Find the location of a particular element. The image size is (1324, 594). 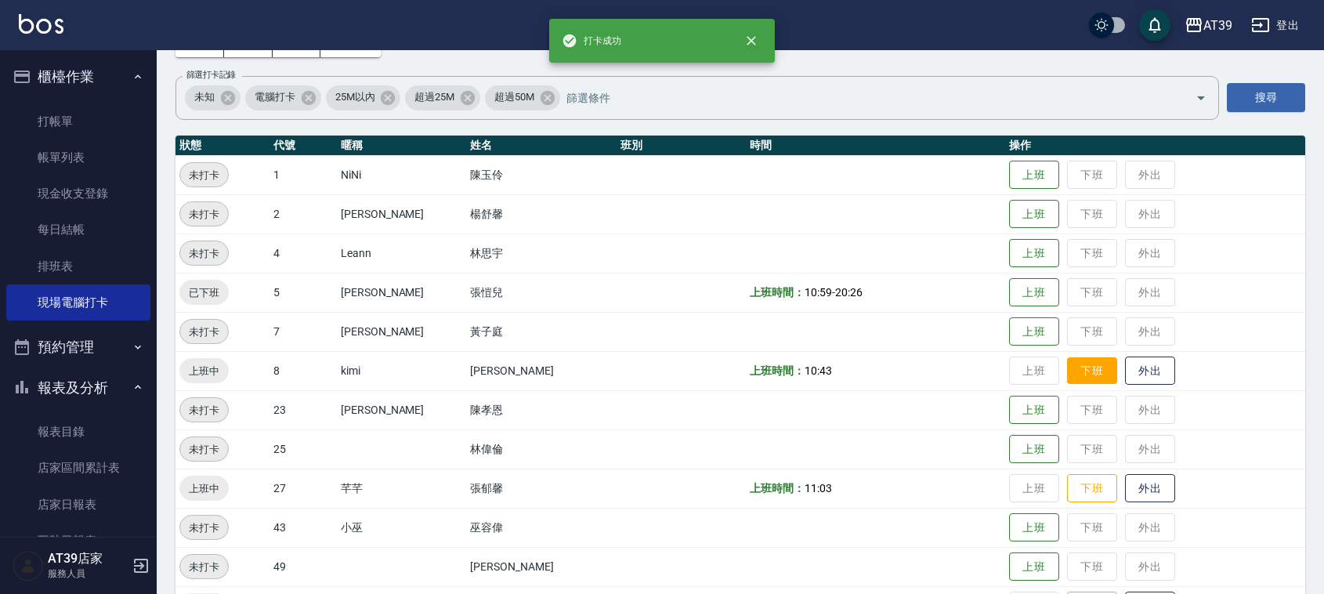

span: 打卡成功 is located at coordinates (592, 41).